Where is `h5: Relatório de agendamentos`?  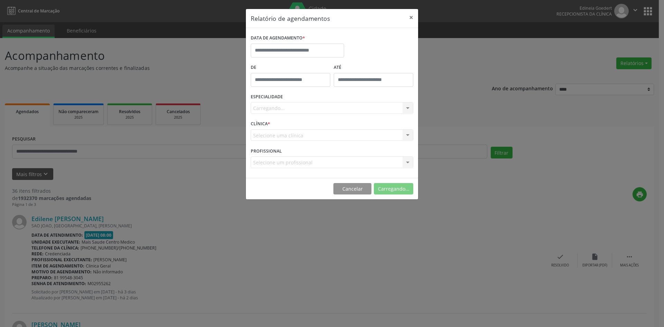 h5: Relatório de agendamentos is located at coordinates (290, 18).